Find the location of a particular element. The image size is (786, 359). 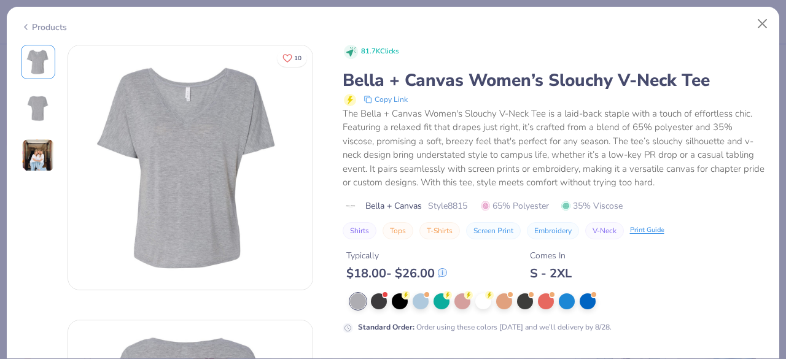

button: Embroidery is located at coordinates (553, 231).